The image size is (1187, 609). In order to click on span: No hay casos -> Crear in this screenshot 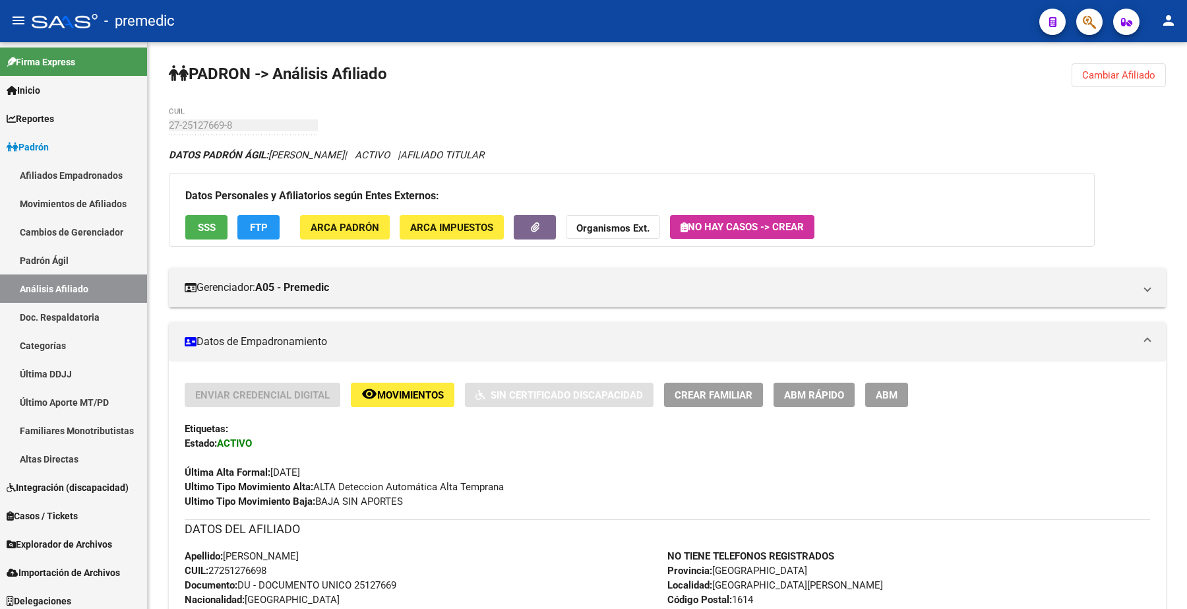, I will do `click(742, 227)`.